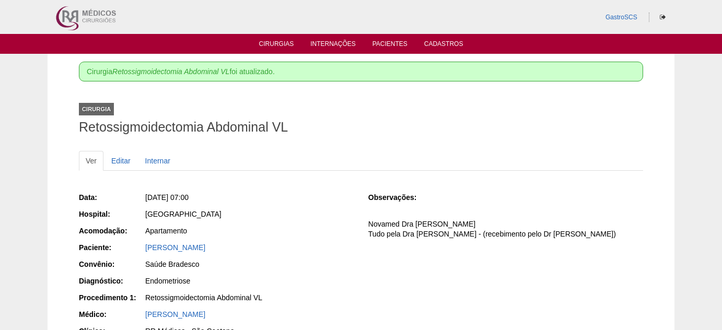 The image size is (722, 330). I want to click on div: Cirurgia, so click(96, 109).